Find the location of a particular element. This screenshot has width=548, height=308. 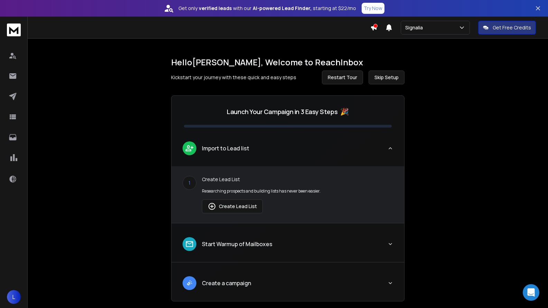

div: 1 is located at coordinates (189, 183).